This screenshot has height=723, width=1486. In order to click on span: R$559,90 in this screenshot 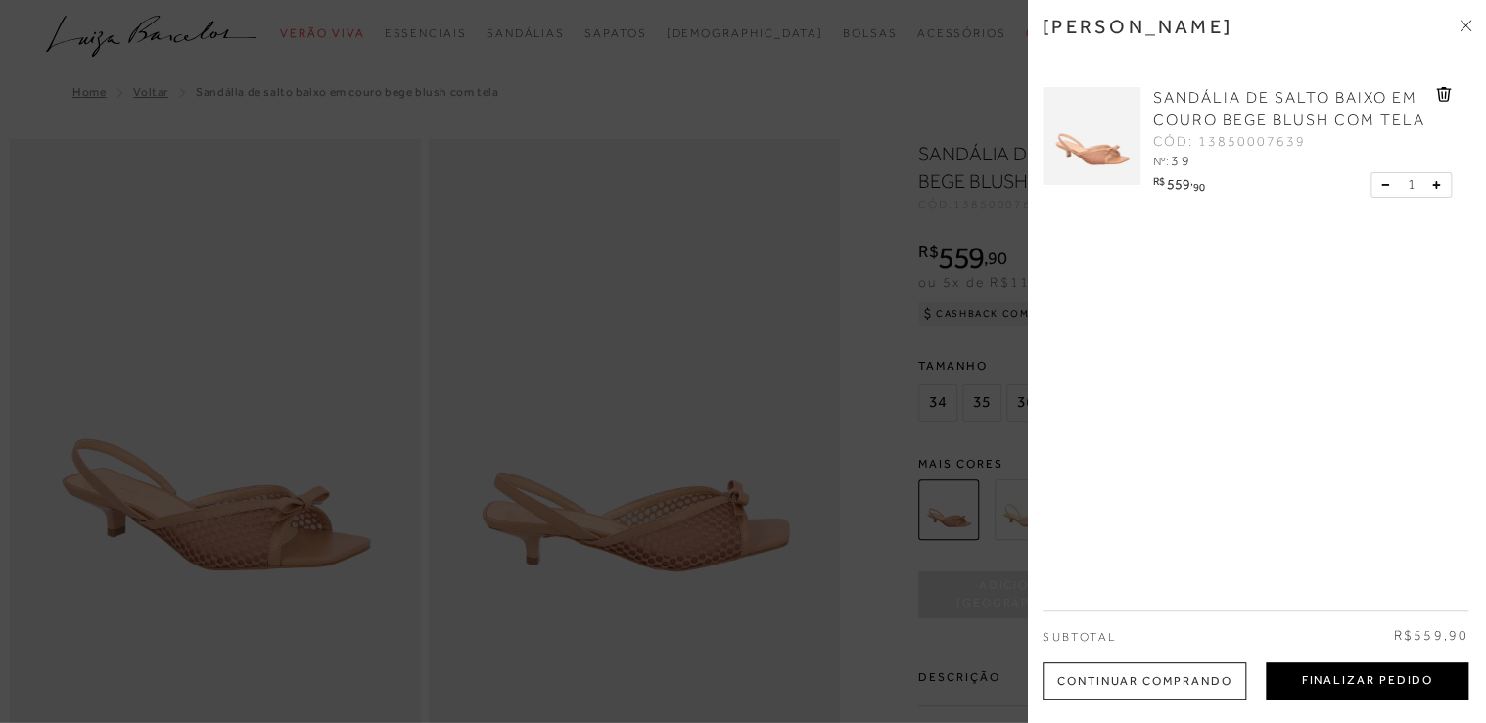, I will do `click(1430, 636)`.